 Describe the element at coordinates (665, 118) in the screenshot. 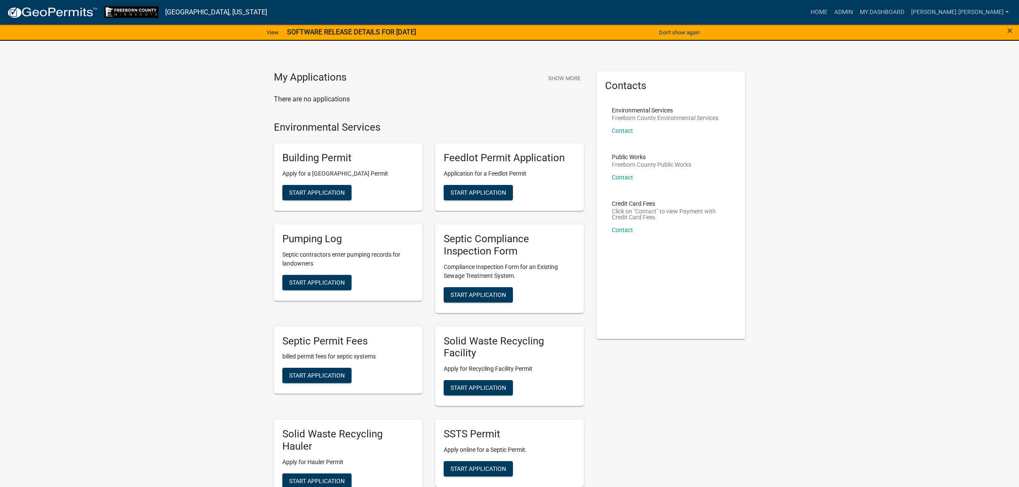

I see `p: Freeborn County Environmental Services` at that location.